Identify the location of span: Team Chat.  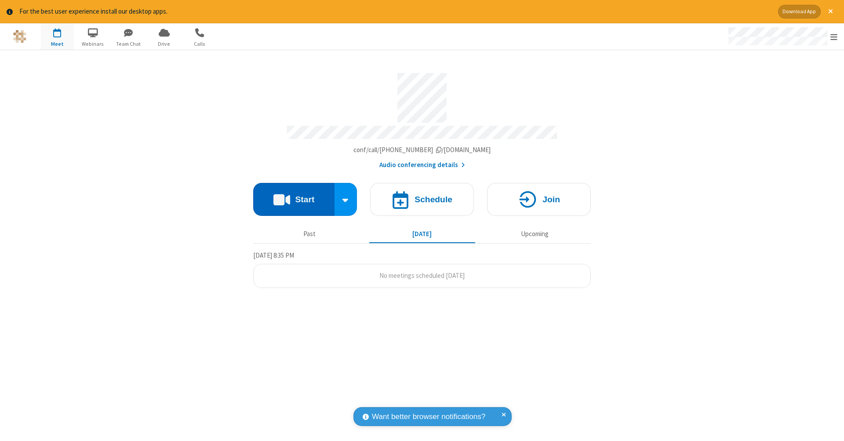
(128, 44).